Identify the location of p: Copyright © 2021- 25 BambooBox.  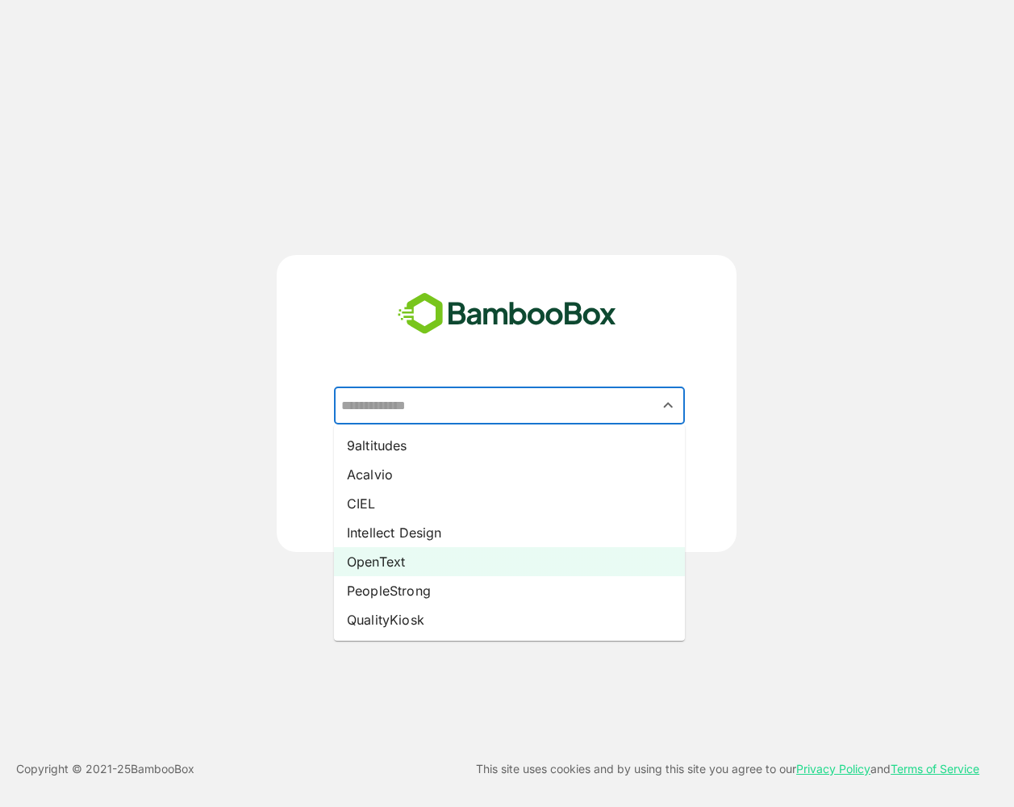
(105, 769).